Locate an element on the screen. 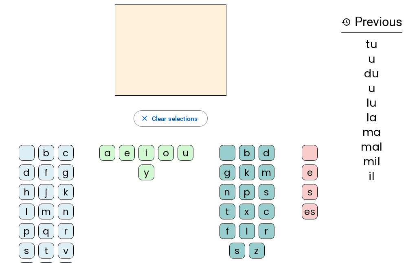 The image size is (417, 263). div: il is located at coordinates (372, 176).